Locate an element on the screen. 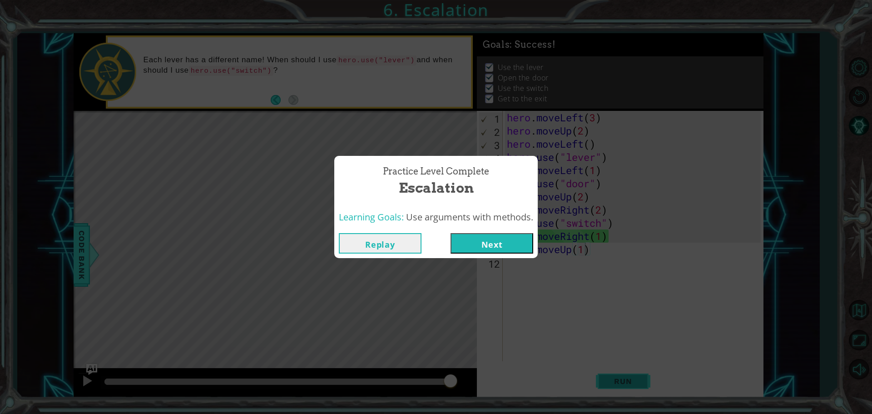 Image resolution: width=872 pixels, height=414 pixels. button: Next is located at coordinates (492, 243).